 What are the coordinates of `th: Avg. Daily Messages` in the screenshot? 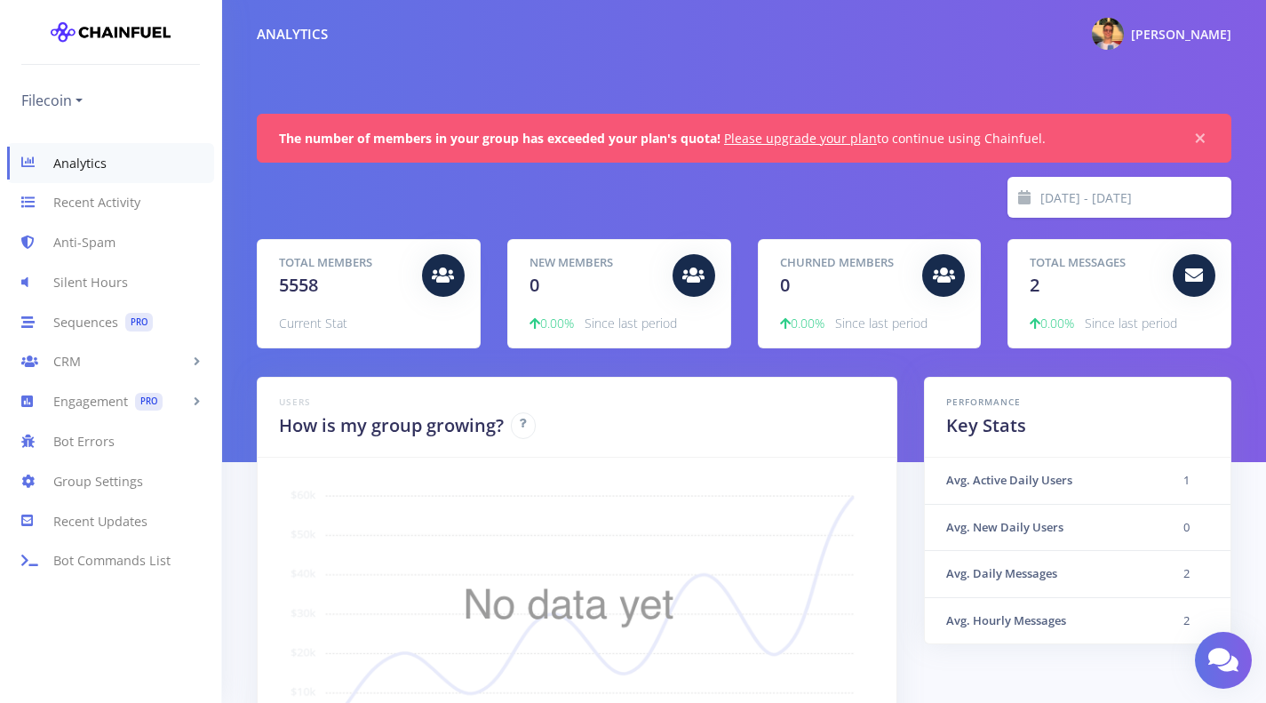 It's located at (1043, 574).